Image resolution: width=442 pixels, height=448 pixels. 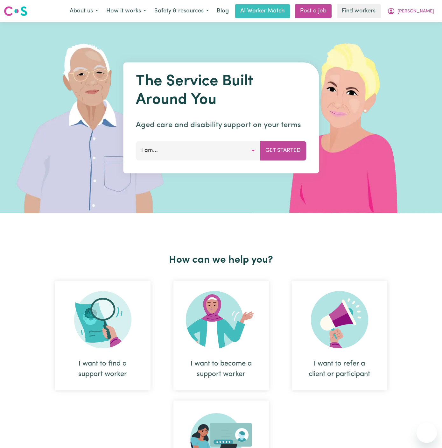 What do you see at coordinates (16, 11) in the screenshot?
I see `img: Careseekers logo` at bounding box center [16, 11].